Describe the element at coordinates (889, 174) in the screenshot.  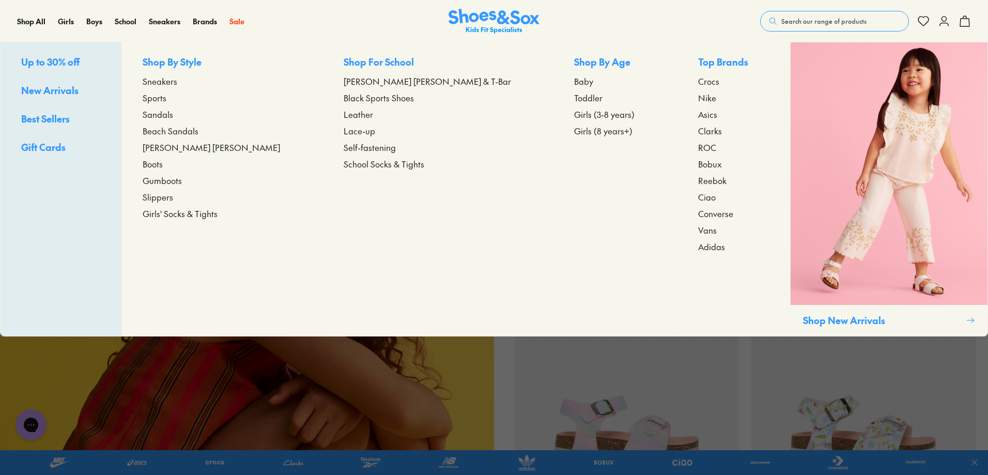
I see `img: SNS_WEBASSETS_CollectionHero_1280x1600_4.png` at that location.